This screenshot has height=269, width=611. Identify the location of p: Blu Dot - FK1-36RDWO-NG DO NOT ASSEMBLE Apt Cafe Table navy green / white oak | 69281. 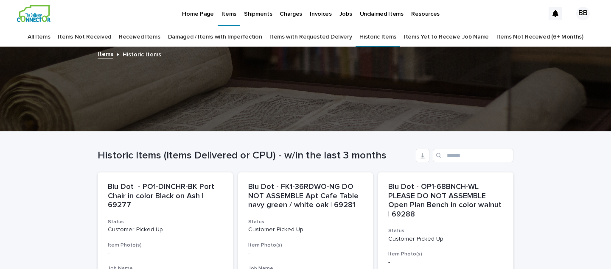
(305, 196).